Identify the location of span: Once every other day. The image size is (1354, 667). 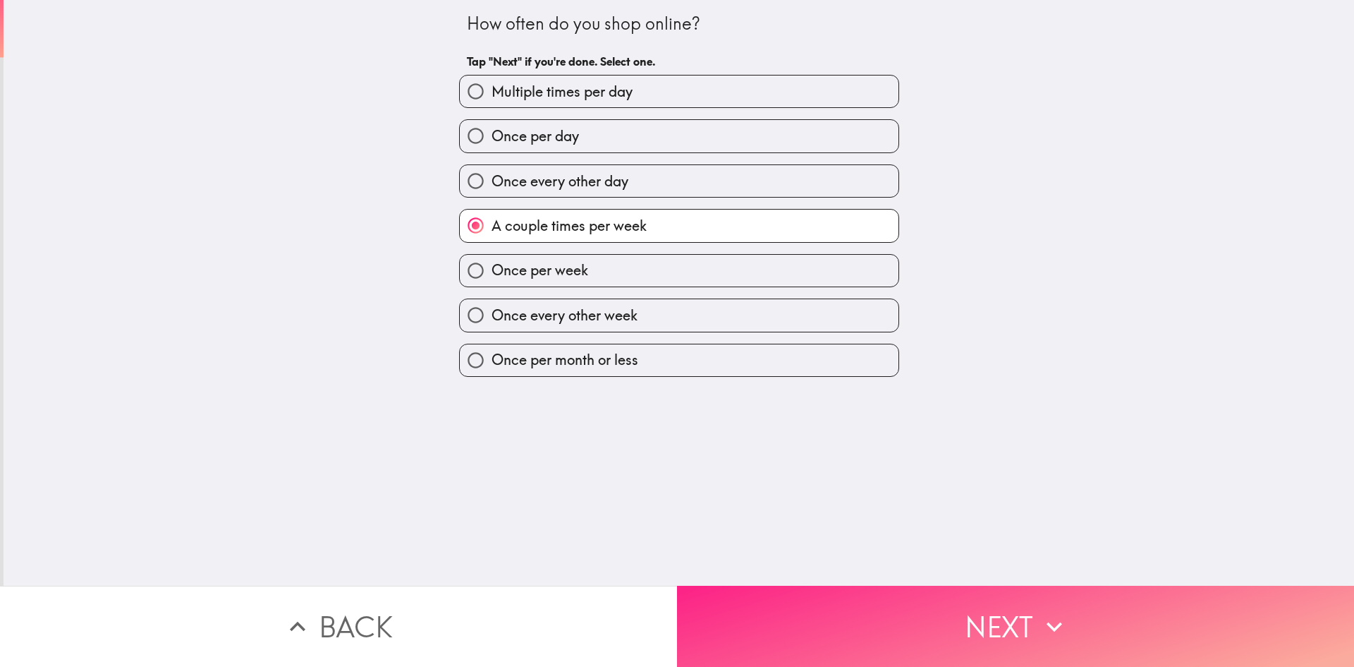
(560, 181).